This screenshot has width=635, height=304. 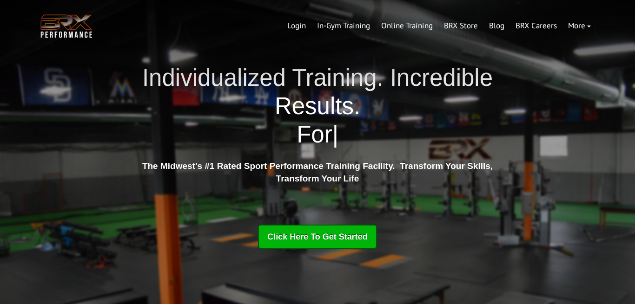 What do you see at coordinates (439, 26) in the screenshot?
I see `div: Navigation Menu` at bounding box center [439, 26].